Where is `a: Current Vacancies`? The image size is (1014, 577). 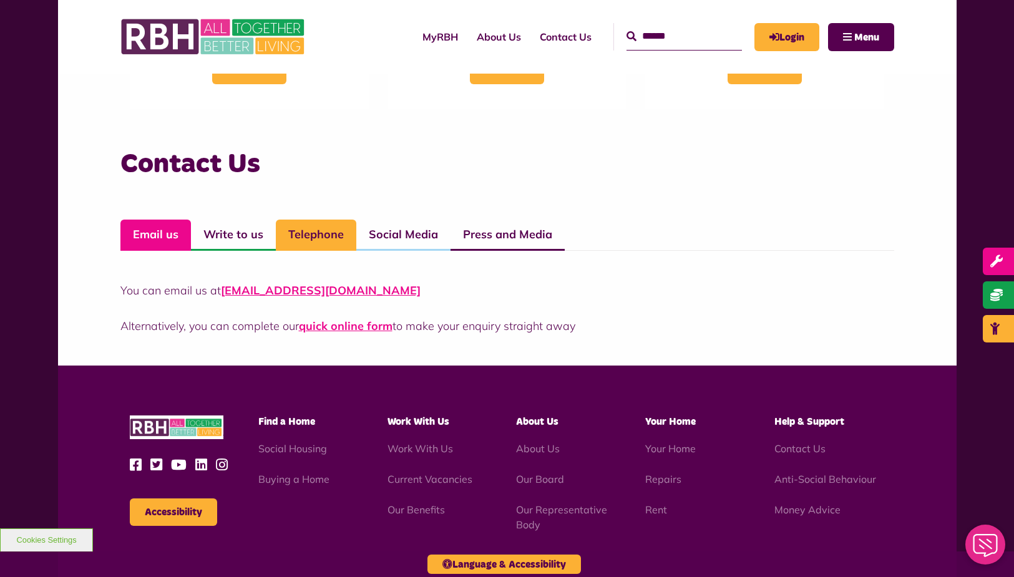
a: Current Vacancies is located at coordinates (430, 479).